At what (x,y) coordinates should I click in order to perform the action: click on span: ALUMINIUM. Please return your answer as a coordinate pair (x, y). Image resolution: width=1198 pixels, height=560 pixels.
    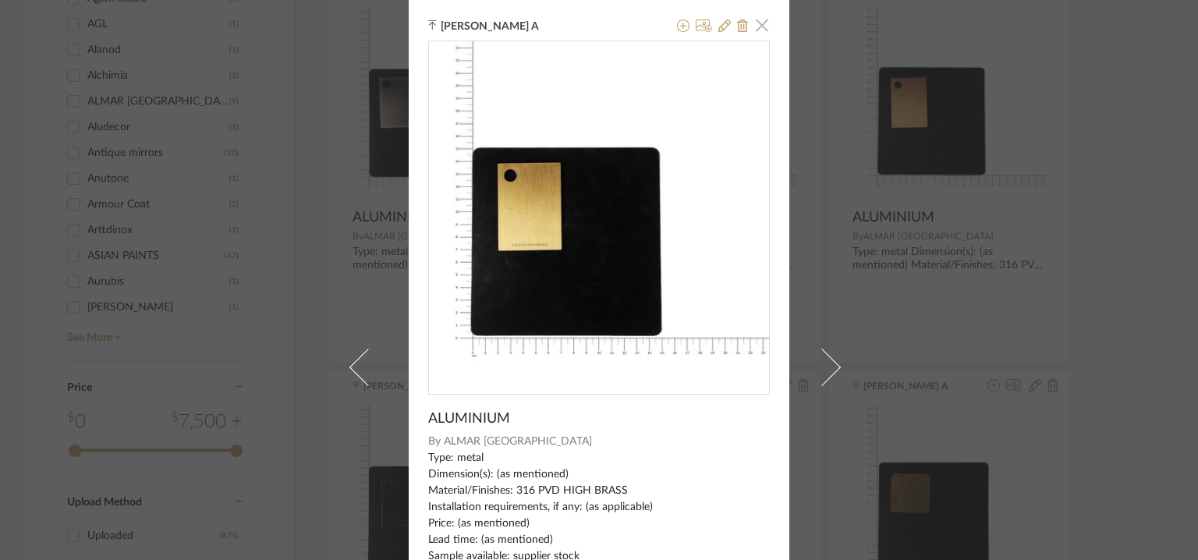
    Looking at the image, I should click on (469, 419).